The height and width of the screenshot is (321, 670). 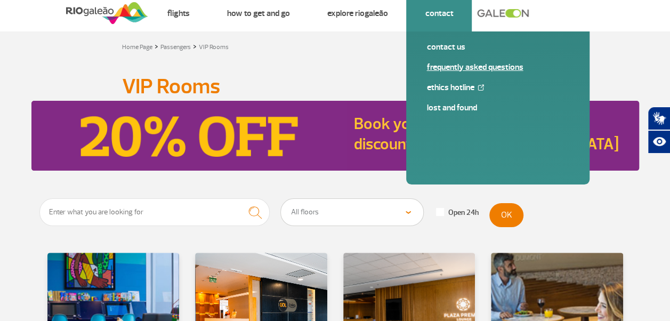 What do you see at coordinates (507, 215) in the screenshot?
I see `button: OK` at bounding box center [507, 215].